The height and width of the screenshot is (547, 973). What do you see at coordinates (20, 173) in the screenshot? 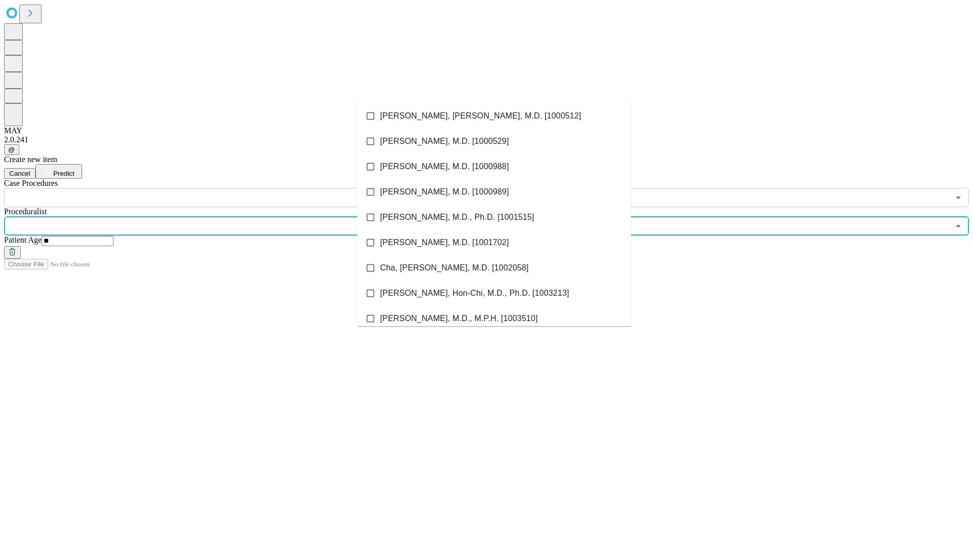
I see `span: Cancel` at bounding box center [20, 173].